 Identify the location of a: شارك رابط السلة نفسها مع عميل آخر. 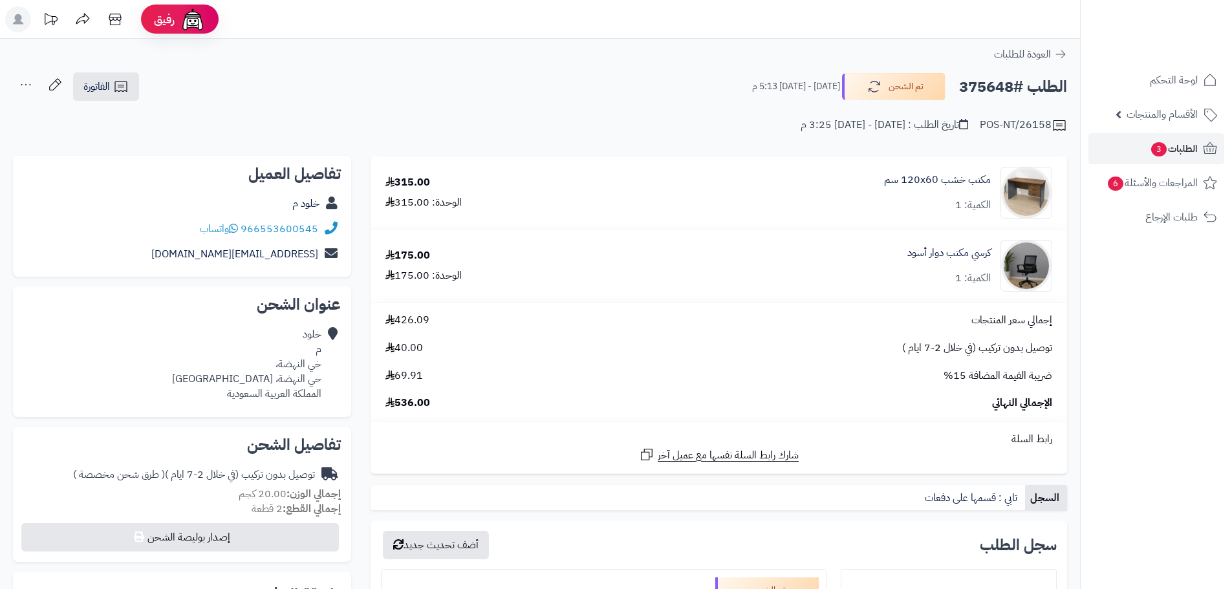
(719, 455).